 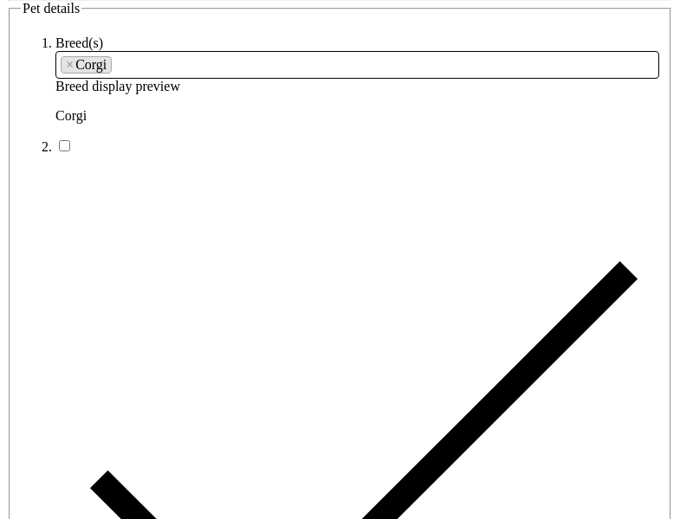 What do you see at coordinates (357, 116) in the screenshot?
I see `p: Corgi` at bounding box center [357, 116].